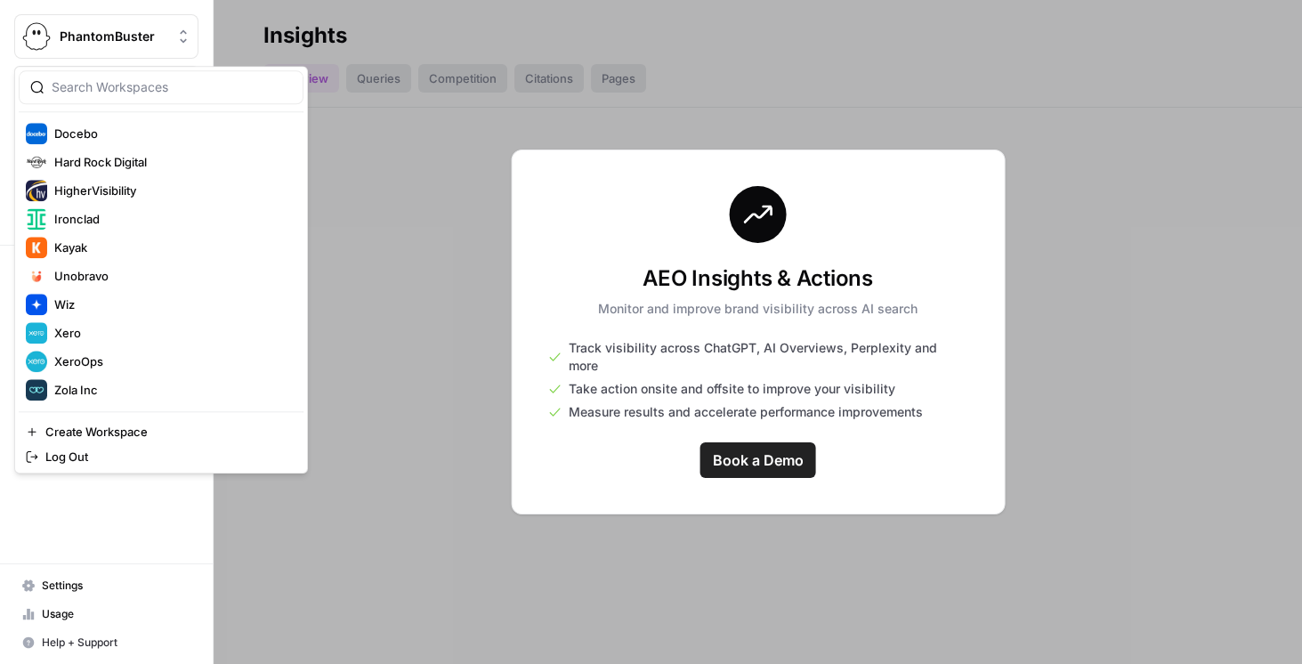  I want to click on span: Hard Rock Digital, so click(172, 162).